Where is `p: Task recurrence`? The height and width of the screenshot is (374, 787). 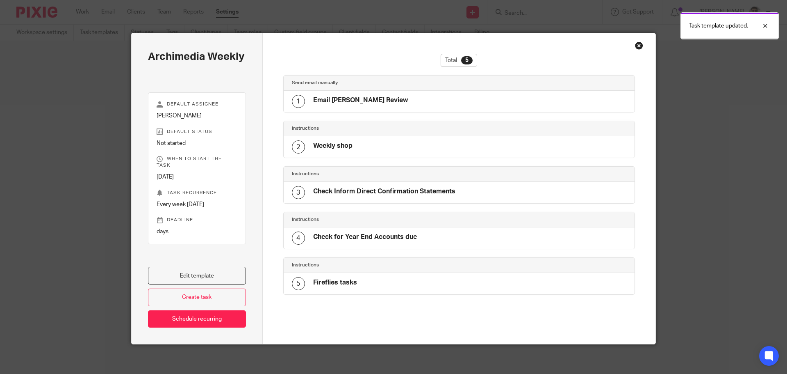 p: Task recurrence is located at coordinates (197, 193).